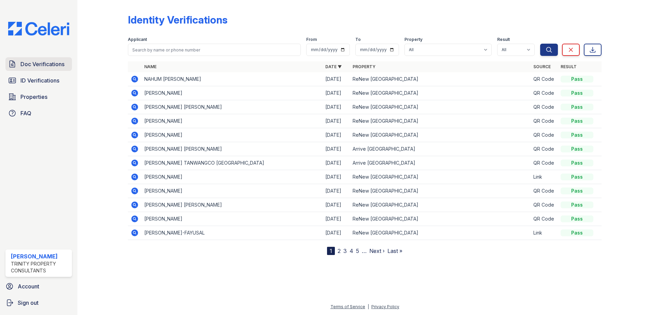 This screenshot has width=652, height=315. I want to click on span: Sign out, so click(28, 303).